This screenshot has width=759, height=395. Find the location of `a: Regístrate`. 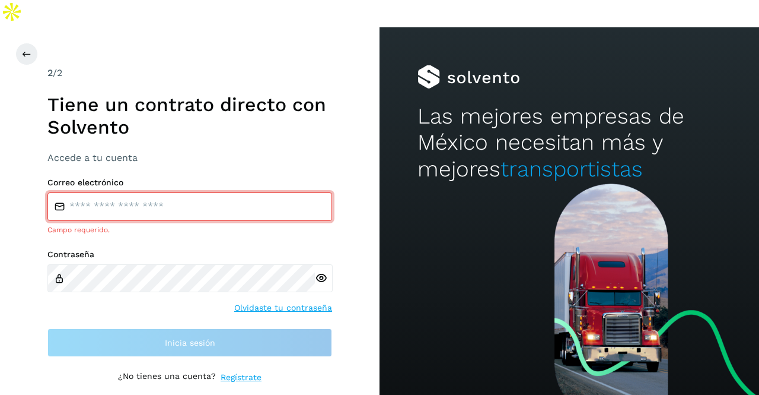

a: Regístrate is located at coordinates (241, 377).